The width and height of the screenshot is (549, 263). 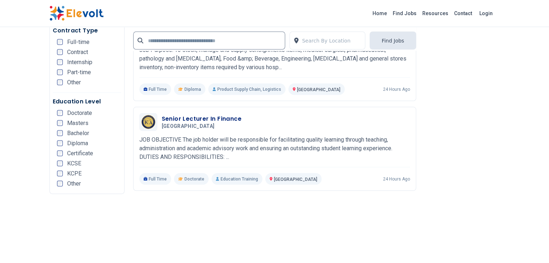 What do you see at coordinates (531, 246) in the screenshot?
I see `div: Chat Widget` at bounding box center [531, 246].